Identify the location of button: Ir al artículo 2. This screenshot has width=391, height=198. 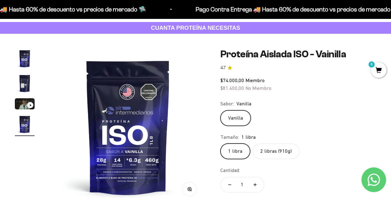
(25, 84).